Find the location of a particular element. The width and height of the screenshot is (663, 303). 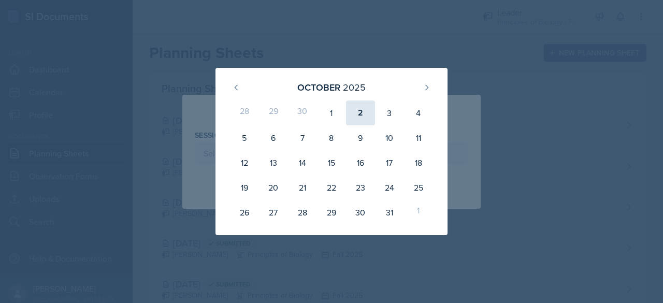

div: 12 is located at coordinates (245, 163).